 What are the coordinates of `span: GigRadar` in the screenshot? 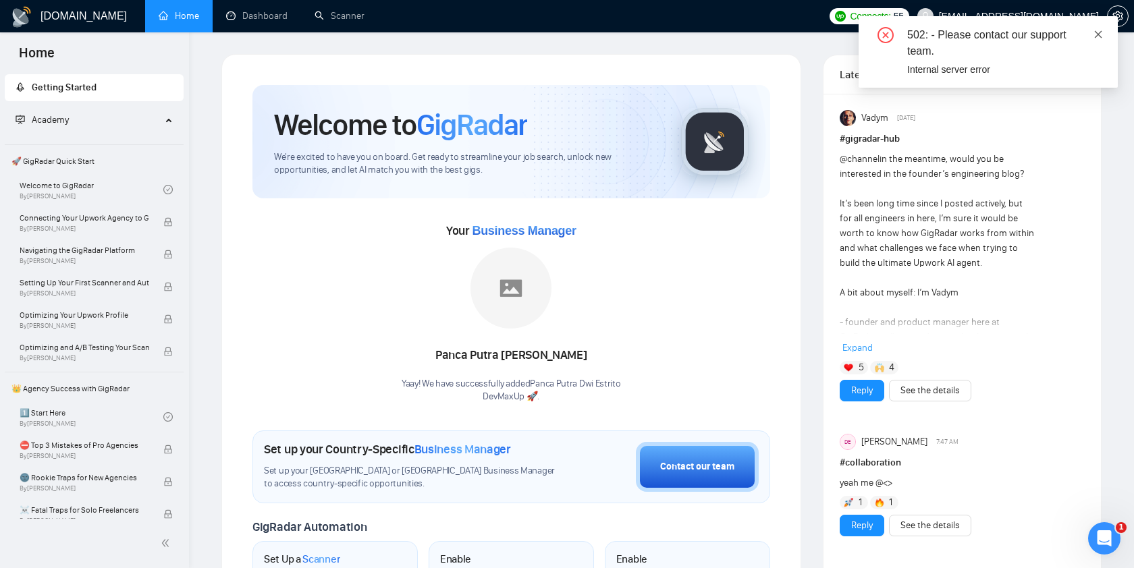 It's located at (472, 125).